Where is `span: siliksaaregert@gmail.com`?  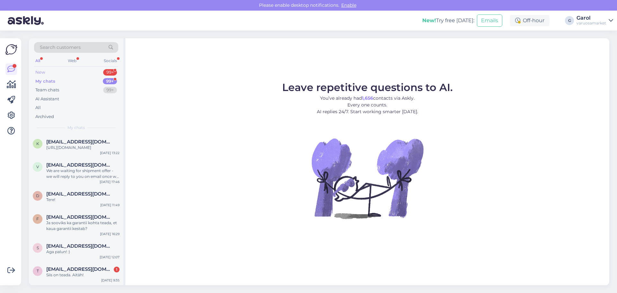
span: siliksaaregert@gmail.com is located at coordinates (80, 246).